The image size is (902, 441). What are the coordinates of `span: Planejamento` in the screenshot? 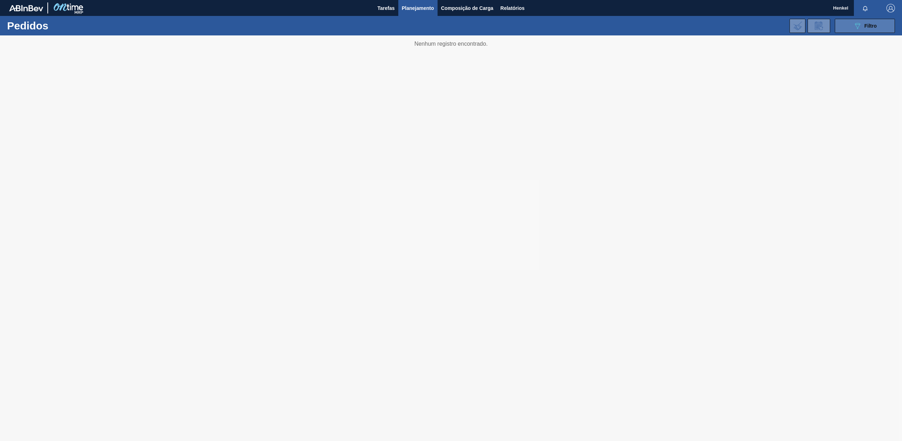 It's located at (418, 8).